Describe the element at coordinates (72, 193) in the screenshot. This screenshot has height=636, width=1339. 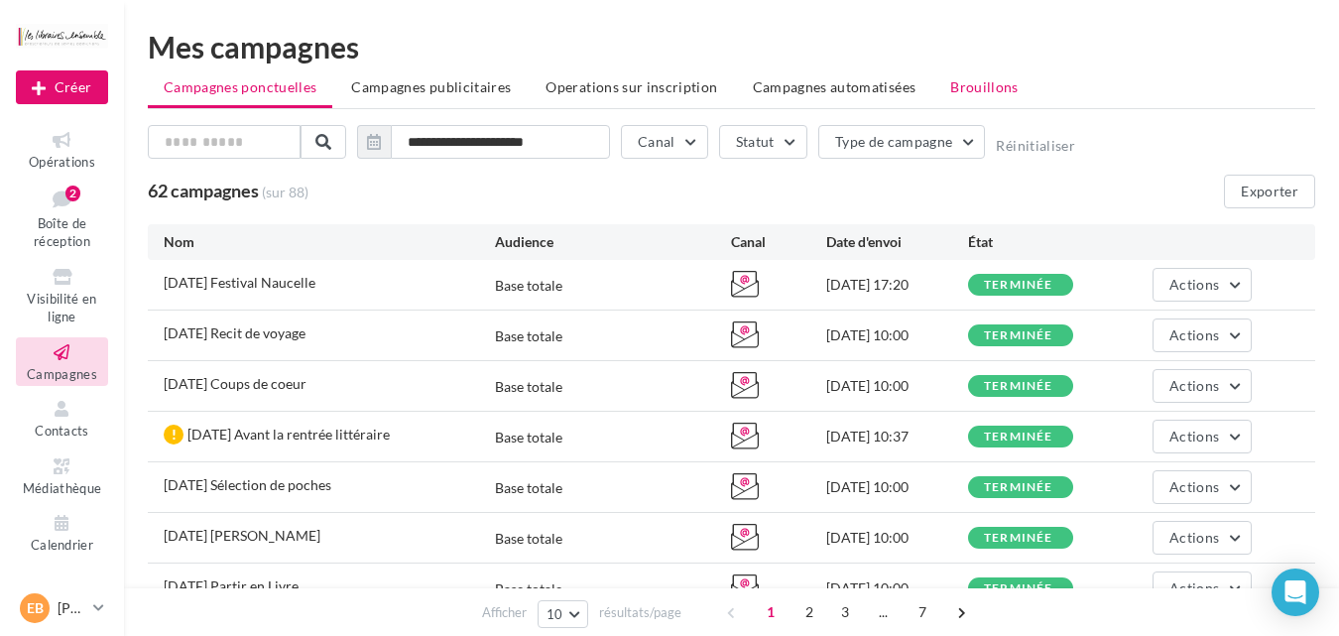
I see `div: 2` at that location.